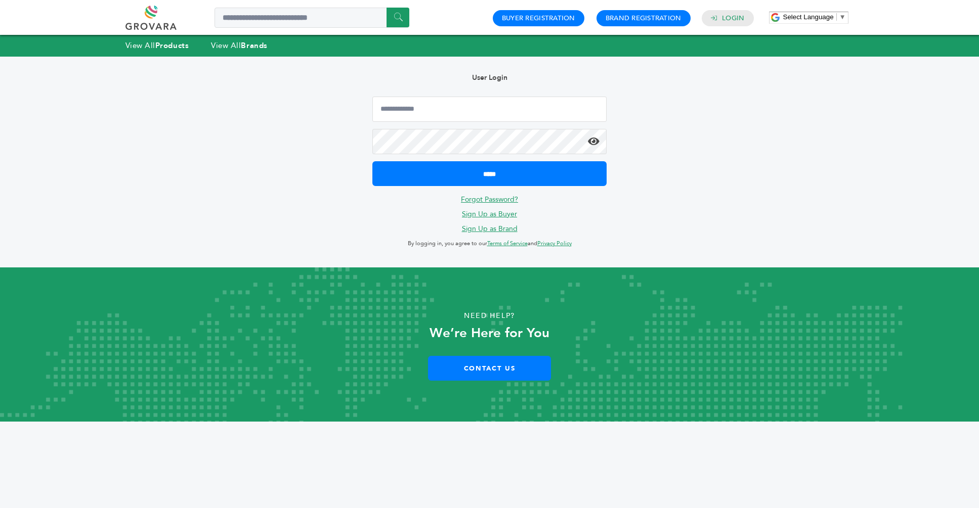 Image resolution: width=979 pixels, height=508 pixels. I want to click on a: Sign Up as Brand, so click(490, 229).